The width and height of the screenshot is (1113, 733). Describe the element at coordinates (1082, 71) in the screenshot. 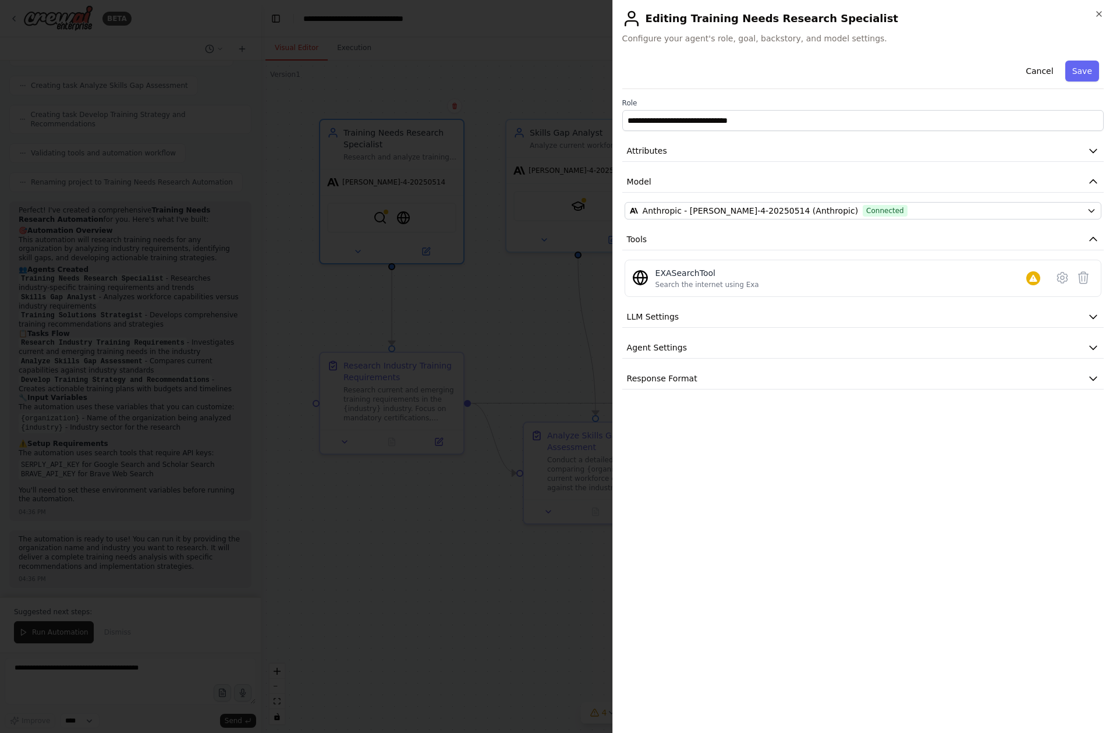

I see `button: Save` at that location.